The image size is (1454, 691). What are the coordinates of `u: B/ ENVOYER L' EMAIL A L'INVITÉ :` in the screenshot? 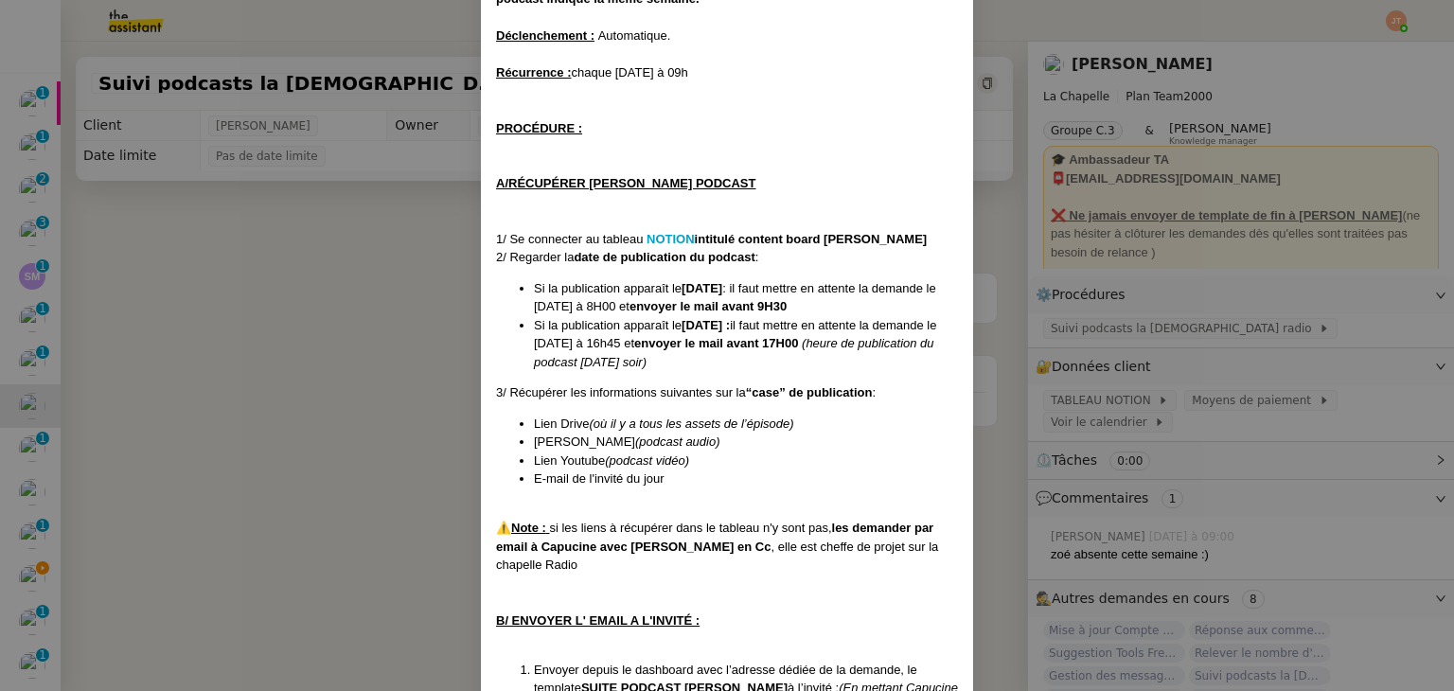 It's located at (597, 620).